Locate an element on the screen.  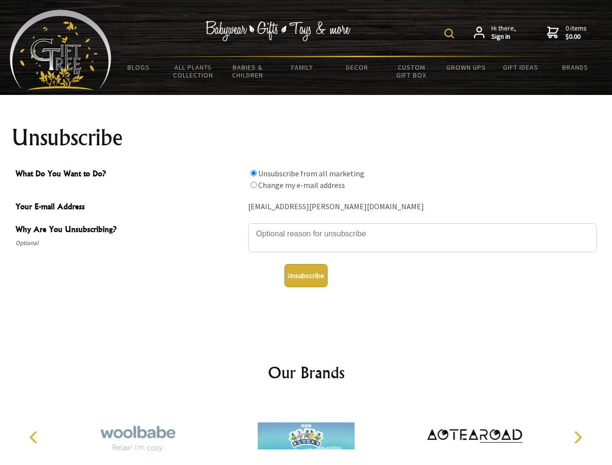
a: Hi there,Sign in is located at coordinates (495, 32).